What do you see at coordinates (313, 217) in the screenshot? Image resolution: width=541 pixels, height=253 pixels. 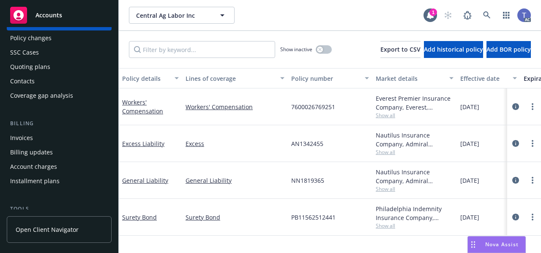 I see `span: PB11562512441` at bounding box center [313, 217].